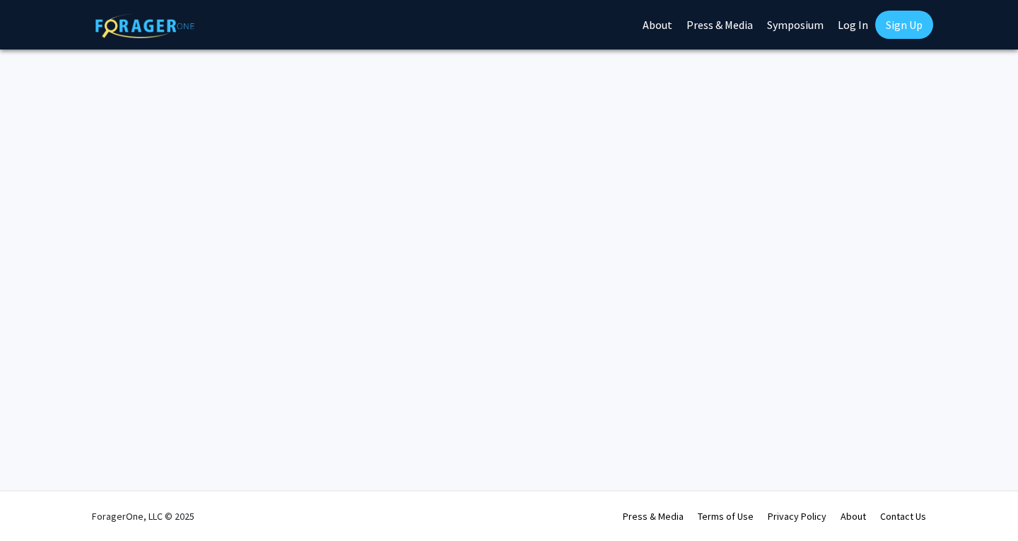  What do you see at coordinates (145, 25) in the screenshot?
I see `img: ForagerOne Logo` at bounding box center [145, 25].